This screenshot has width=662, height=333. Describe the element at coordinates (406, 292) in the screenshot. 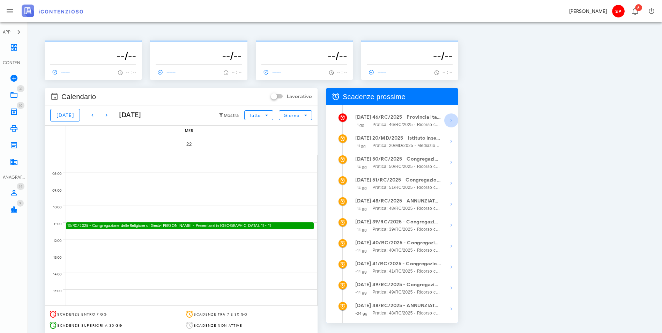

I see `span: Pratica: 49/RC/2025 - Ricorso contro Roma Capitale` at that location.